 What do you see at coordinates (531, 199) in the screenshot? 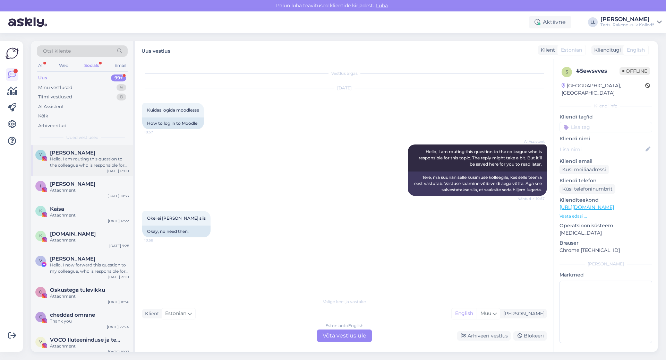
I see `span: Nähtud ✓ 10:57` at bounding box center [531, 199].